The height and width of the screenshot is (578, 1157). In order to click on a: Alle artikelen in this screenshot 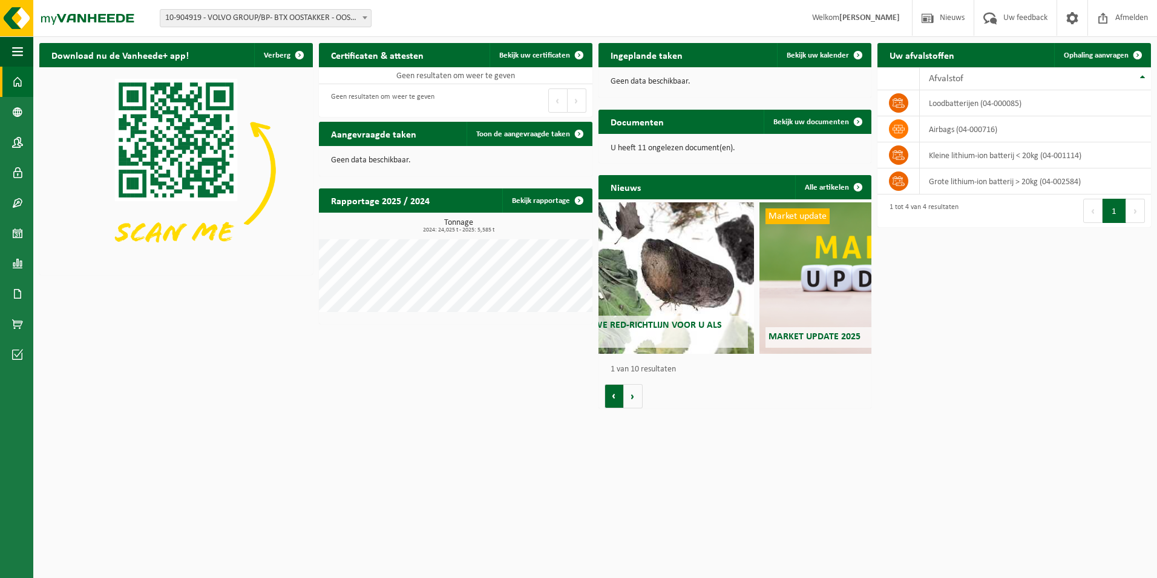, I will do `click(833, 187)`.